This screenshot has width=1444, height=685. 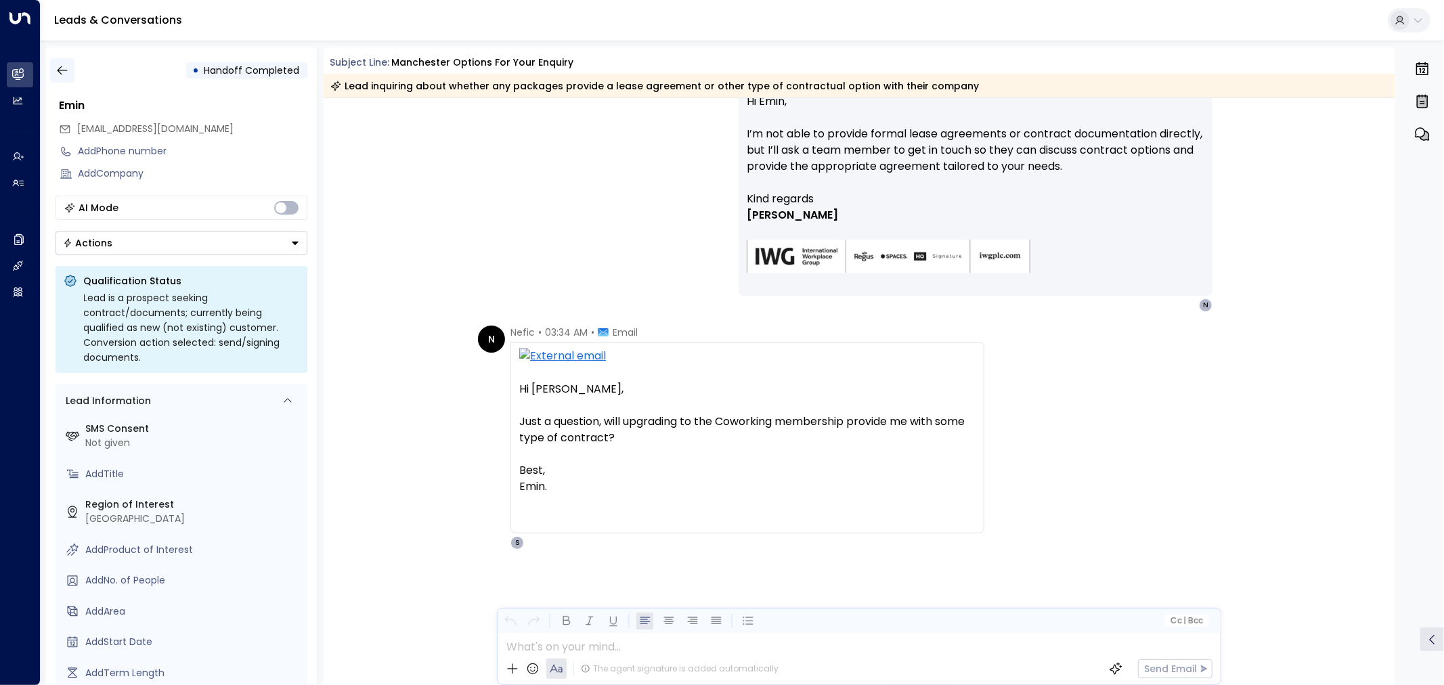 I want to click on div: Button group with a nested menu, so click(x=181, y=243).